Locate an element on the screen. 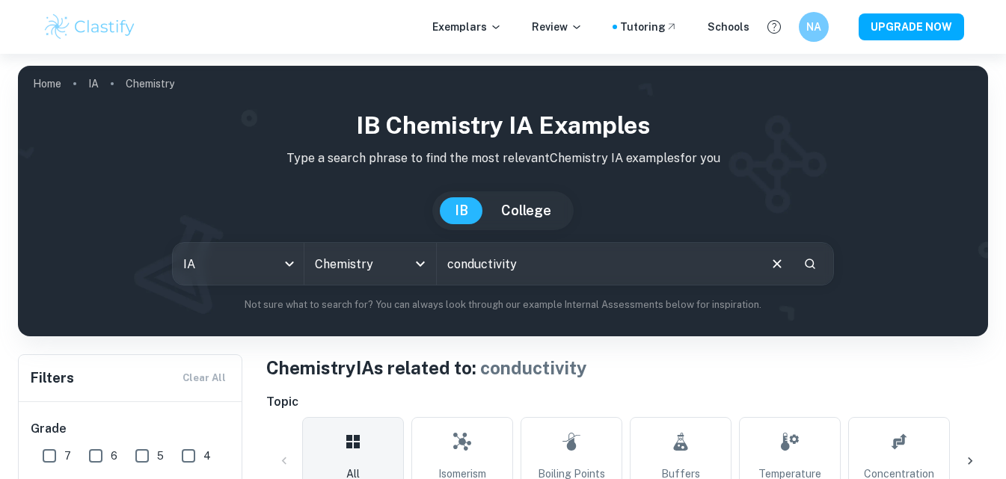 The width and height of the screenshot is (1006, 479). button: Search is located at coordinates (810, 264).